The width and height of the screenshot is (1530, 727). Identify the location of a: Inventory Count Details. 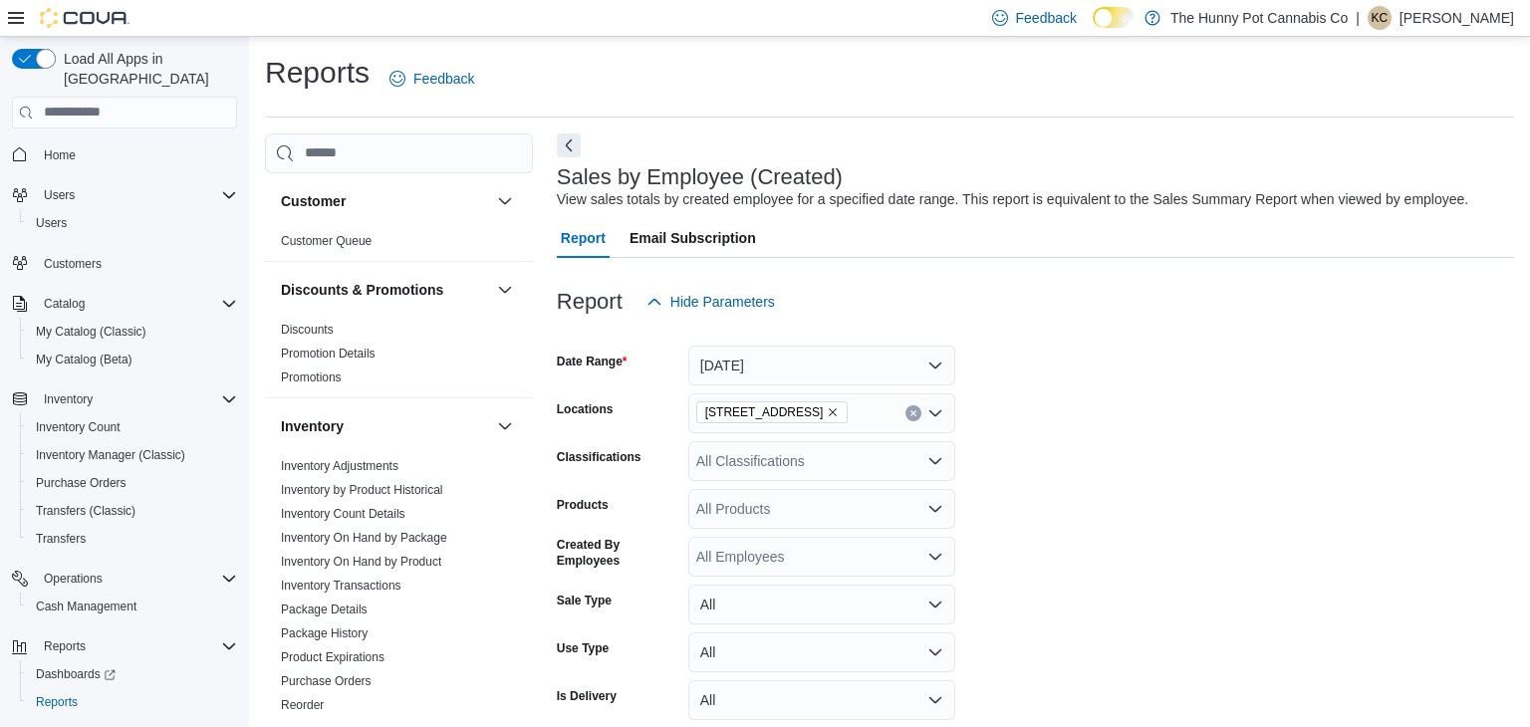
(343, 514).